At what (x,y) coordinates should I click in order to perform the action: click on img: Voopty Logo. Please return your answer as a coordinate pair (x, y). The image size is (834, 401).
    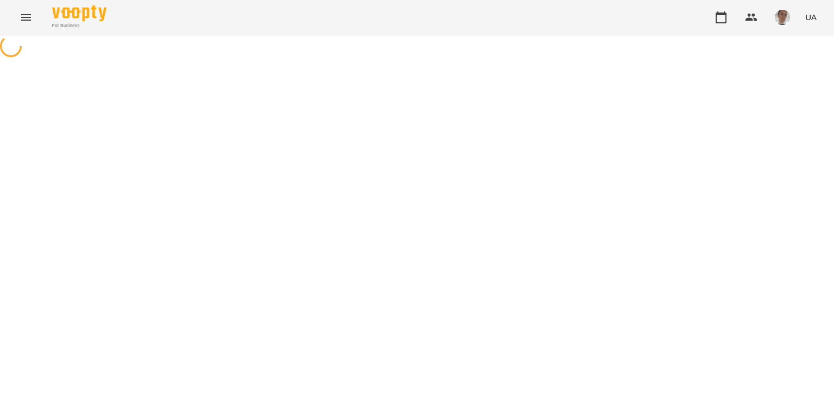
    Looking at the image, I should click on (79, 13).